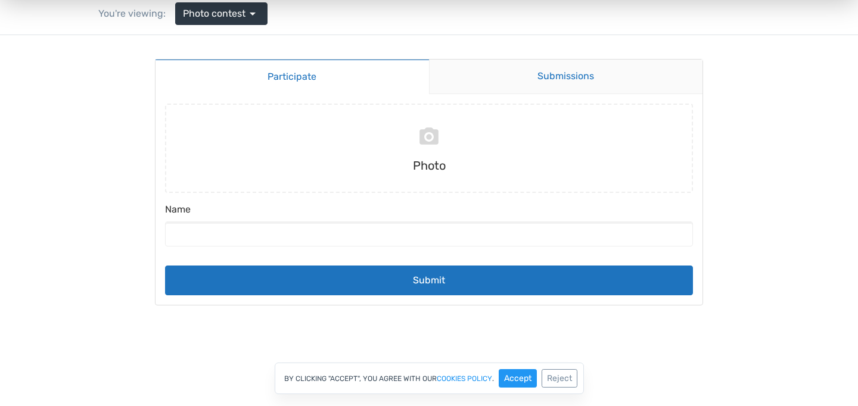 The image size is (858, 406). Describe the element at coordinates (429, 378) in the screenshot. I see `div: By clicking "Accept", you agree with our .` at that location.